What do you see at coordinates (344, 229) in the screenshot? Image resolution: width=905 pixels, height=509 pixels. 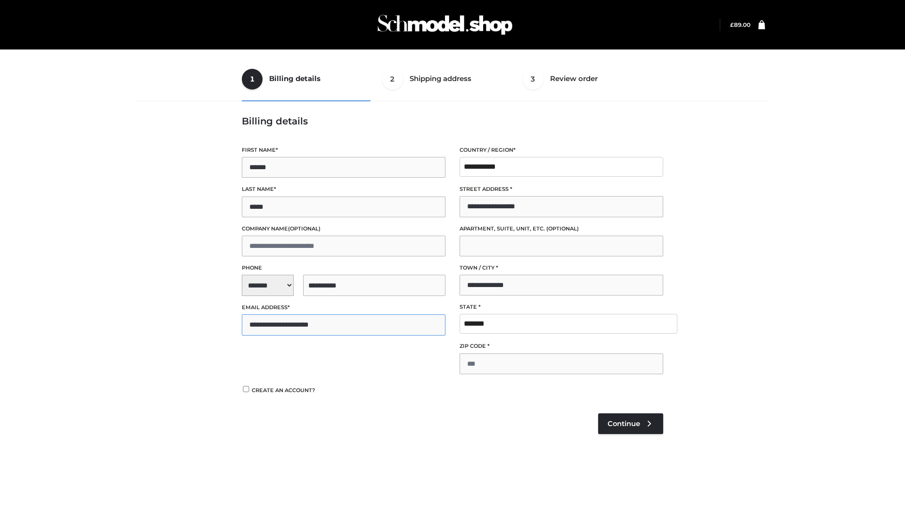 I see `label: Company name` at bounding box center [344, 229].